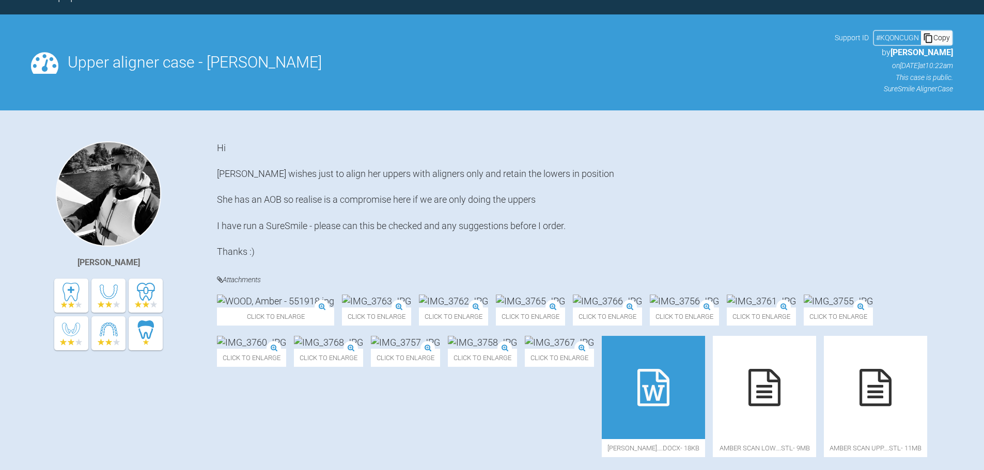 This screenshot has height=470, width=984. Describe the element at coordinates (893, 53) in the screenshot. I see `p: by` at that location.